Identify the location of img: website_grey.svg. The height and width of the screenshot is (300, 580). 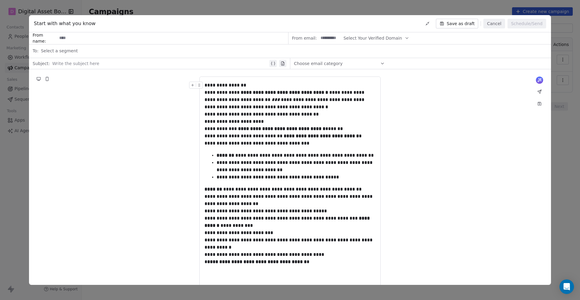
(12, 18).